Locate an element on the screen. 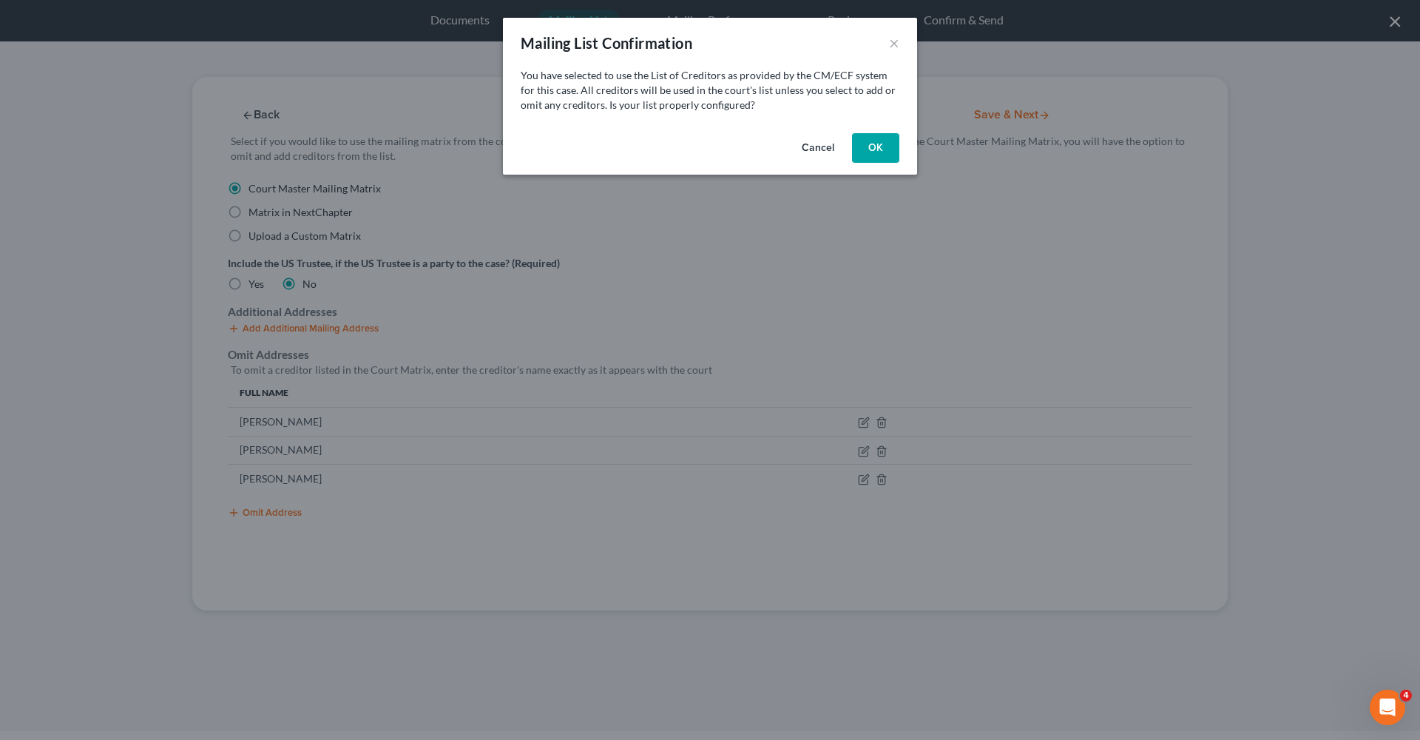 Image resolution: width=1420 pixels, height=740 pixels. button: Cancel is located at coordinates (818, 148).